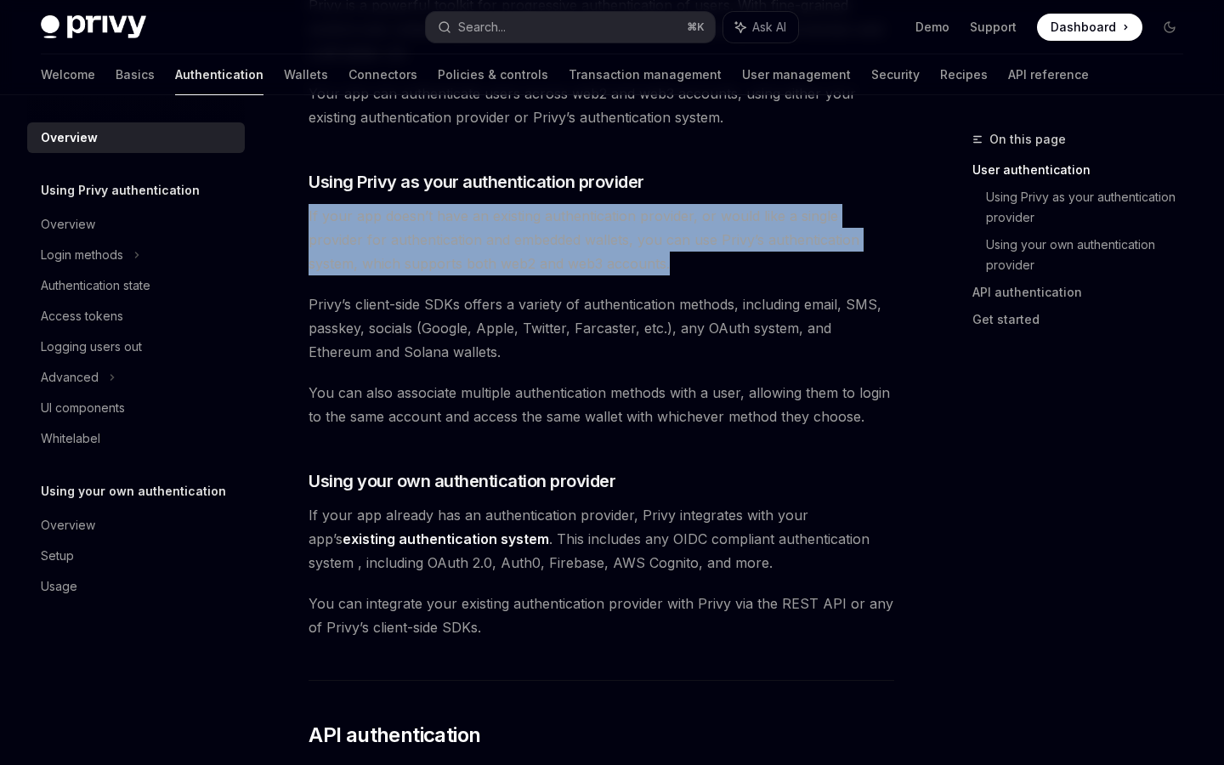  What do you see at coordinates (601, 616) in the screenshot?
I see `span: You can integrate your existing authentication provider with Privy via the REST API or any of Pri...` at bounding box center [601, 616].